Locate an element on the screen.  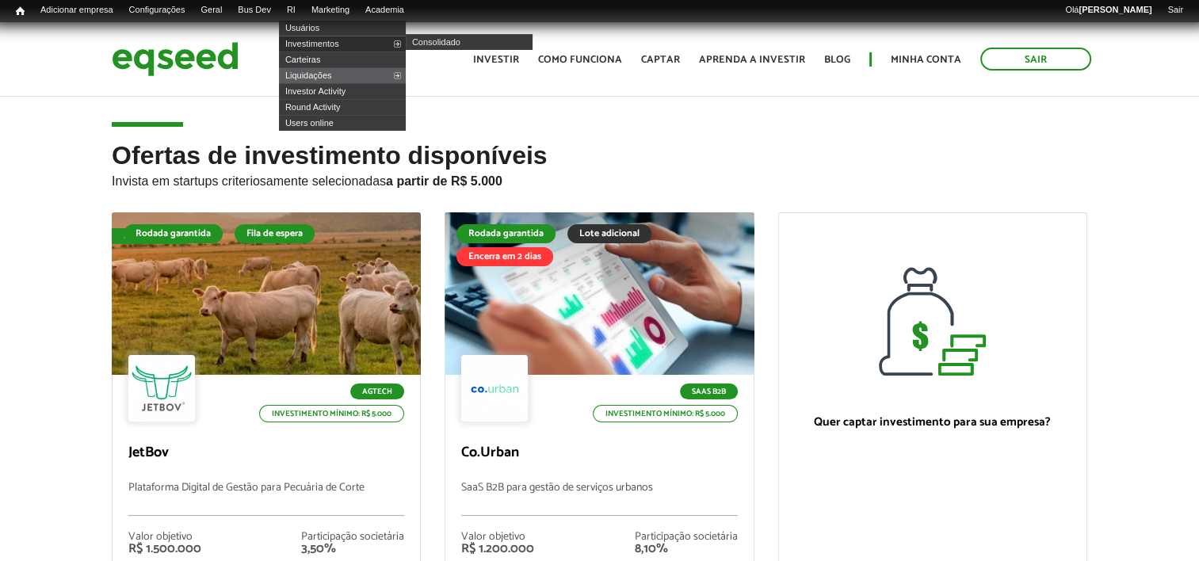
p: Agtech is located at coordinates (377, 391).